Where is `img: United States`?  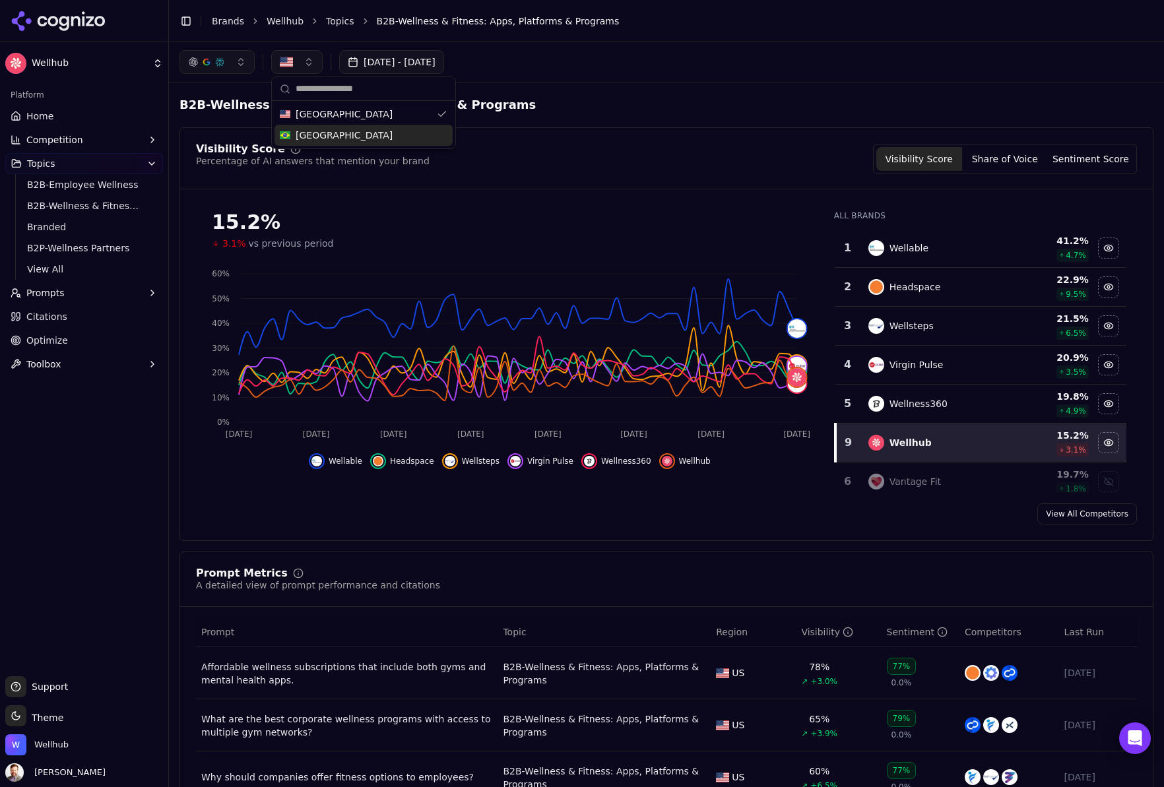
img: United States is located at coordinates (286, 62).